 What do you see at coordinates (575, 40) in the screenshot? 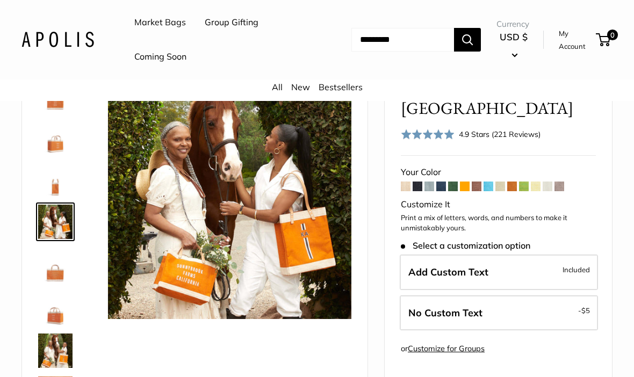
I see `a: My Account` at bounding box center [575, 40].